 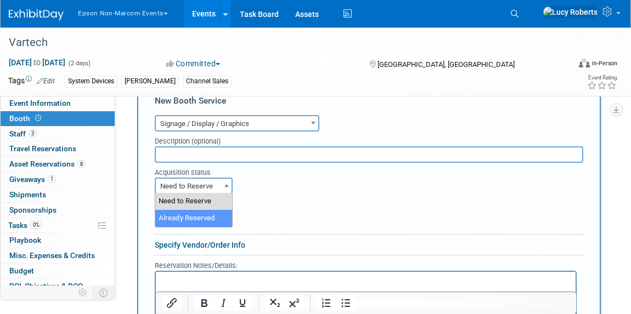 I want to click on a: Booth, so click(x=58, y=118).